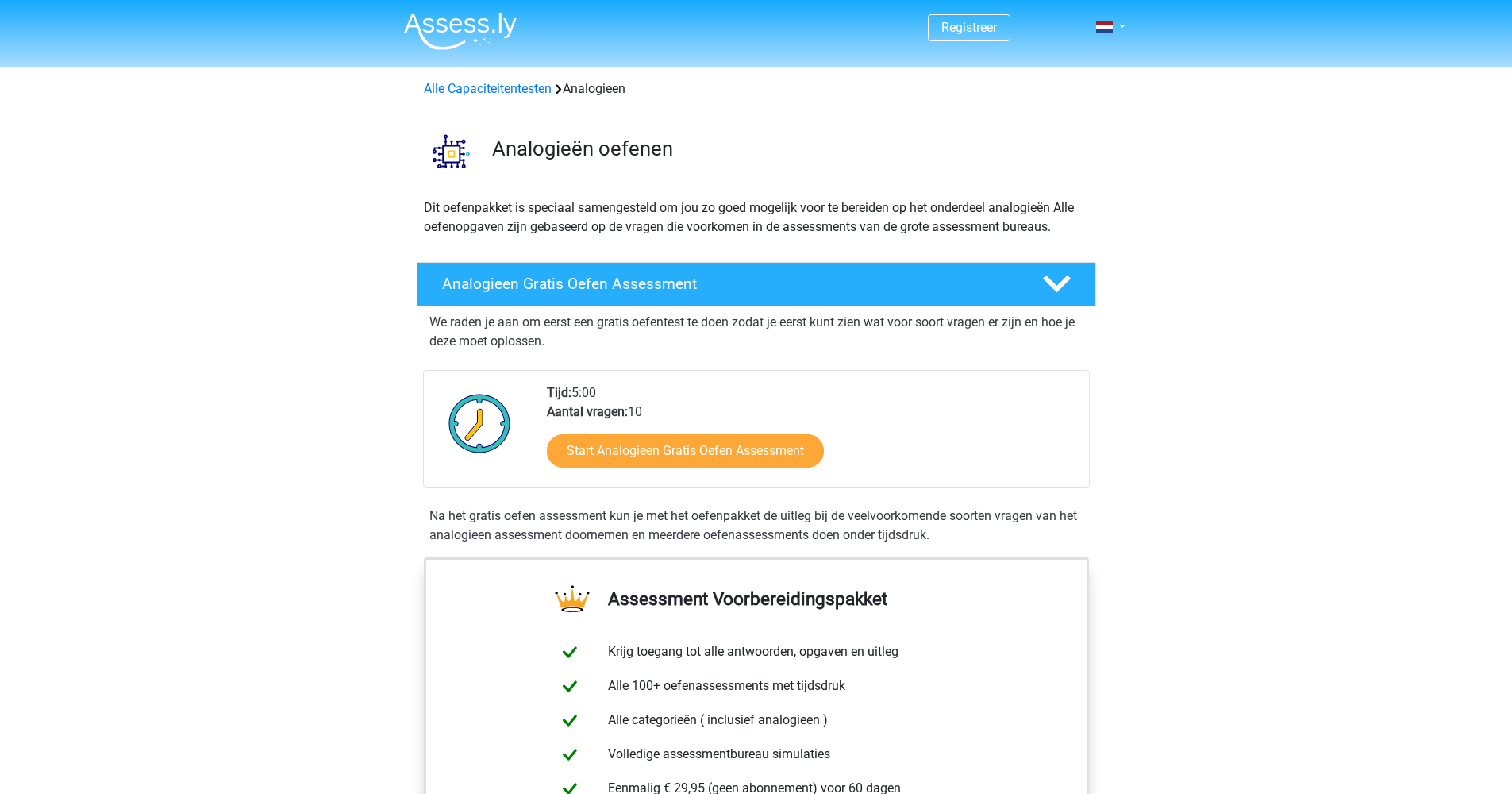 Image resolution: width=1512 pixels, height=794 pixels. Describe the element at coordinates (685, 451) in the screenshot. I see `a: Start Analogieen Gratis Oefen Assessment` at that location.